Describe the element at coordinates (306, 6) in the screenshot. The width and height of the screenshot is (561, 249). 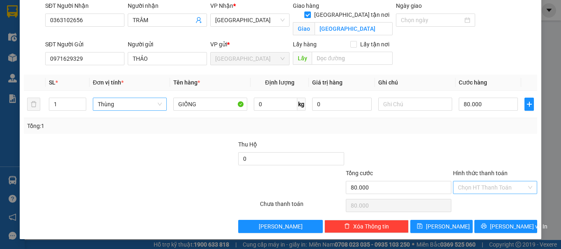
I see `span: Giao hàng` at that location.